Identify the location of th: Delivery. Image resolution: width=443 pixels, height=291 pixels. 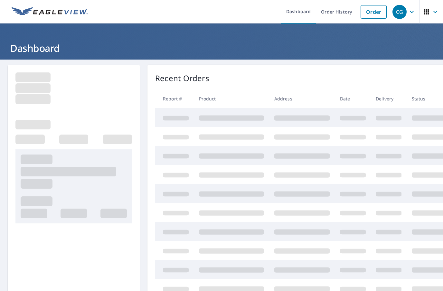
(388, 98).